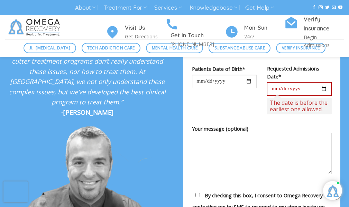 This screenshot has height=207, width=349. What do you see at coordinates (85, 8) in the screenshot?
I see `a: About` at bounding box center [85, 8].